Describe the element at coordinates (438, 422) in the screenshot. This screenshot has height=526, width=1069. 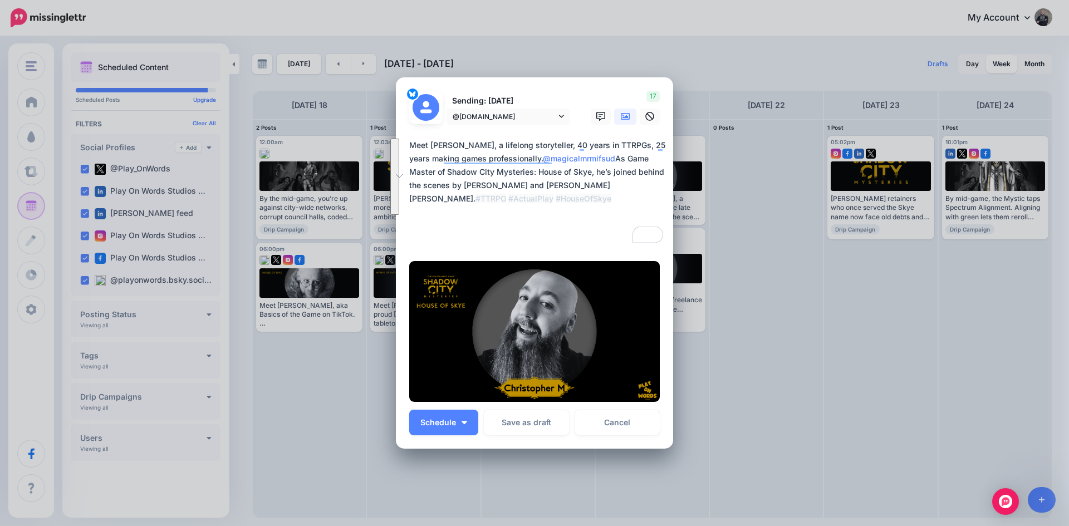
I see `span: Schedule` at that location.